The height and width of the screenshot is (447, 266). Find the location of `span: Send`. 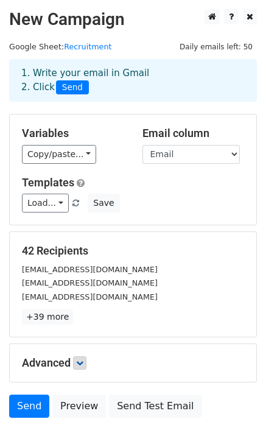

span: Send is located at coordinates (72, 88).